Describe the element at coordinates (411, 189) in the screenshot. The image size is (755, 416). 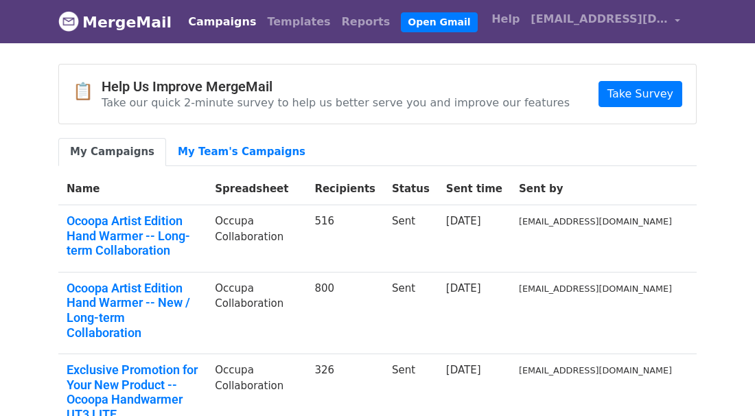
I see `th: Status` at that location.